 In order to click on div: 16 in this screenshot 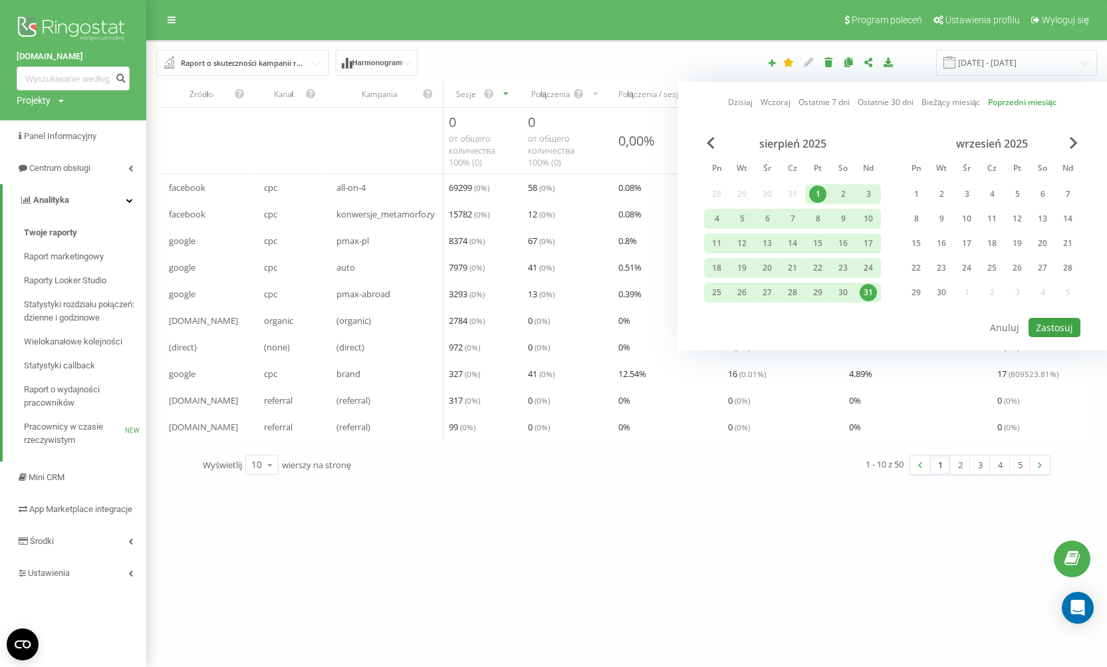, I will do `click(843, 243)`.